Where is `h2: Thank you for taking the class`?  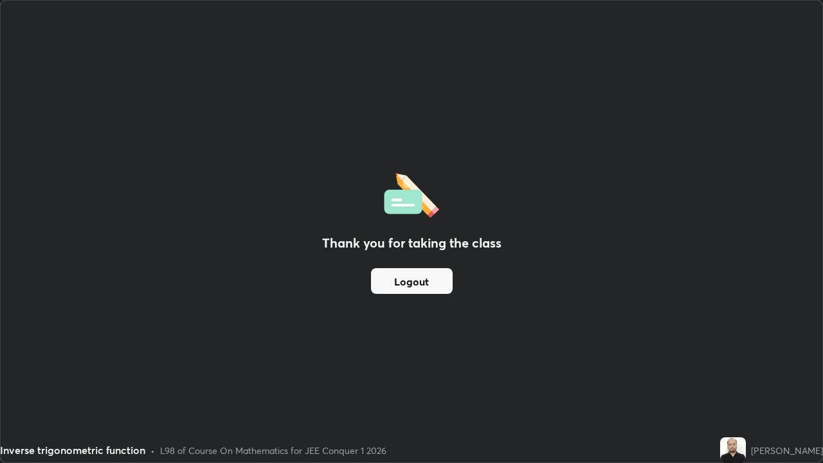 h2: Thank you for taking the class is located at coordinates (412, 243).